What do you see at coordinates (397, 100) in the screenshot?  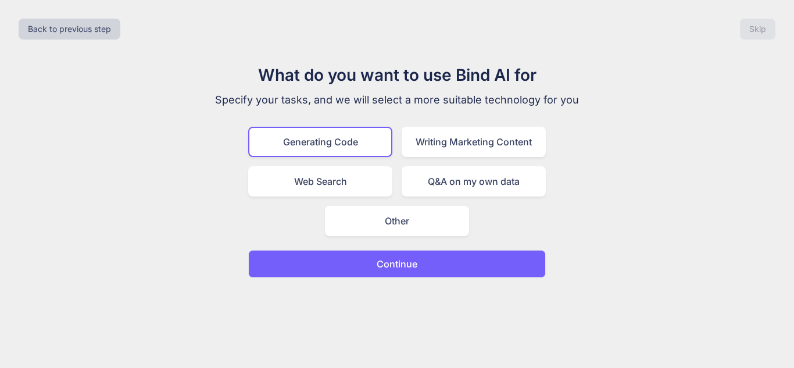 I see `p: Specify your tasks, and we will select a more suitable technology for you` at bounding box center [397, 100].